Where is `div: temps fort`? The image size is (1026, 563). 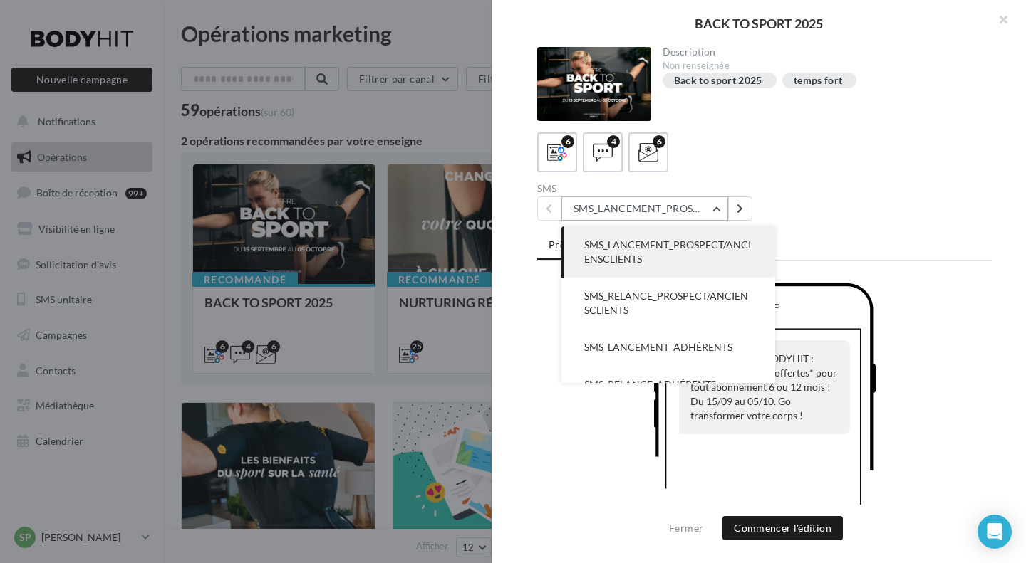
div: temps fort is located at coordinates (818, 80).